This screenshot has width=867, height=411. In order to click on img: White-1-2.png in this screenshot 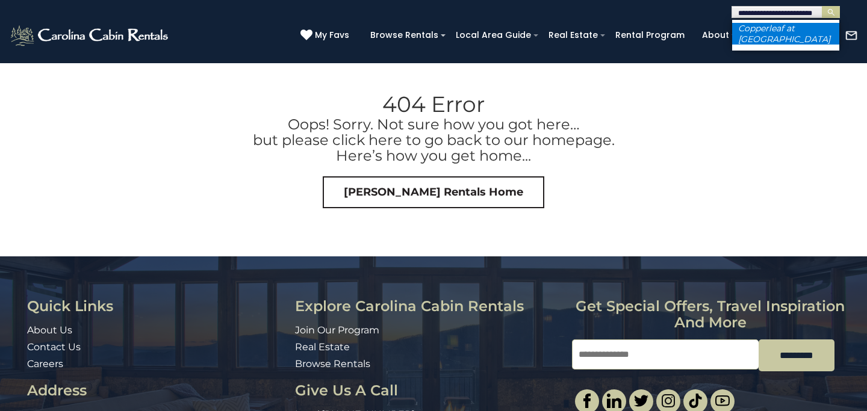, I will do `click(90, 36)`.